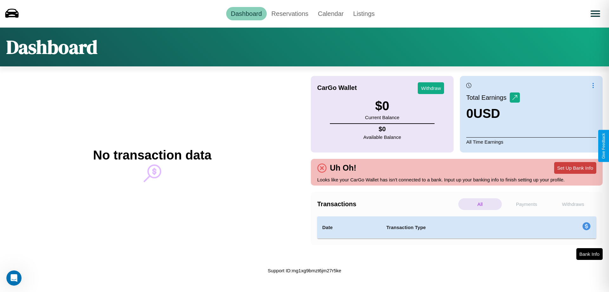 The image size is (609, 292). Describe the element at coordinates (575, 168) in the screenshot. I see `button: Set Up Bank Info` at that location.